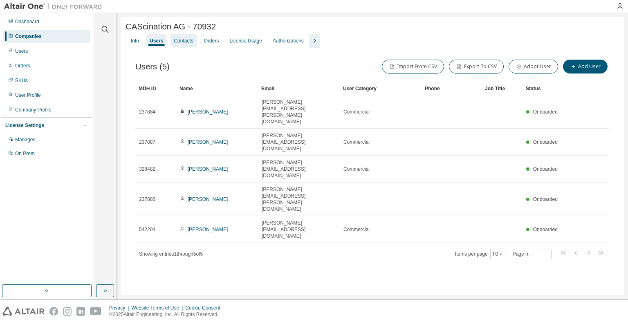 The image size is (628, 323). I want to click on div: User Profile, so click(28, 95).